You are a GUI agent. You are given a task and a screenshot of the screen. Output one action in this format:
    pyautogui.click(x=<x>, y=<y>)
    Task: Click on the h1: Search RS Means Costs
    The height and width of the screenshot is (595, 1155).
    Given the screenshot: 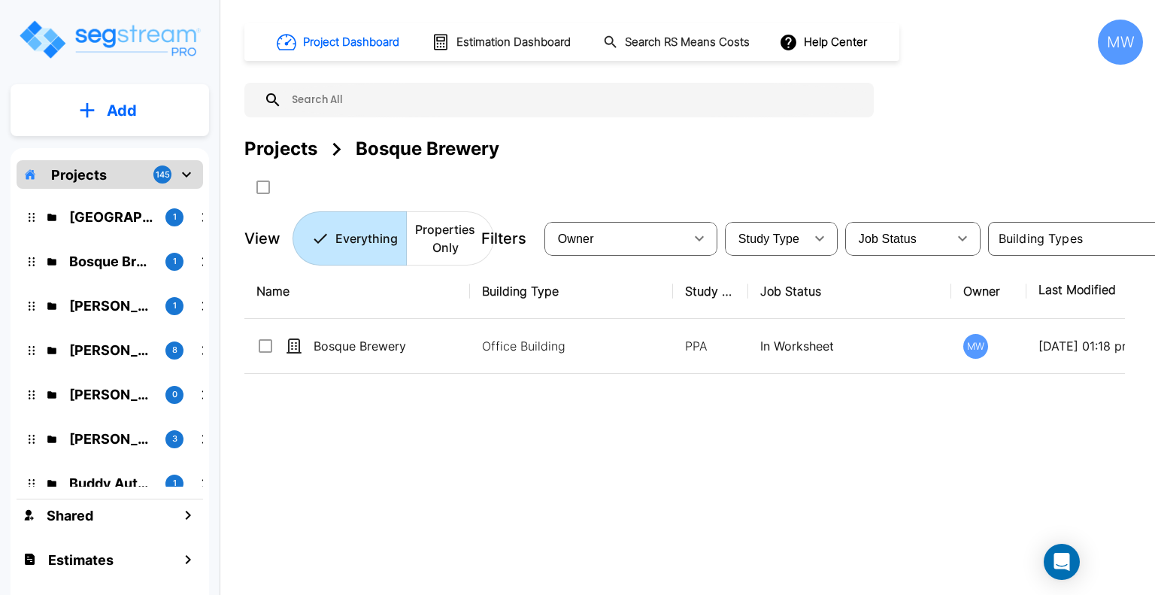 What is the action you would take?
    pyautogui.click(x=687, y=42)
    